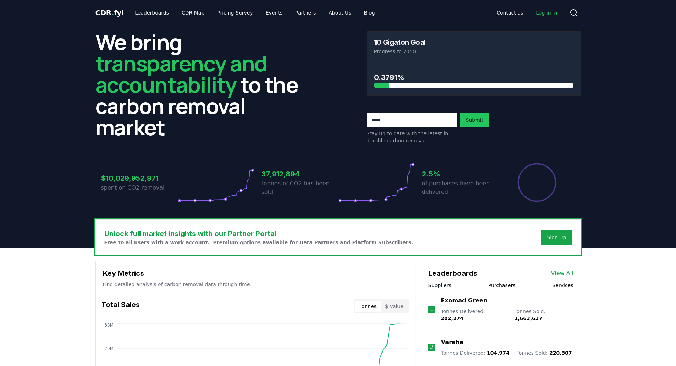 This screenshot has width=676, height=366. I want to click on h3: 0.3791%, so click(474, 77).